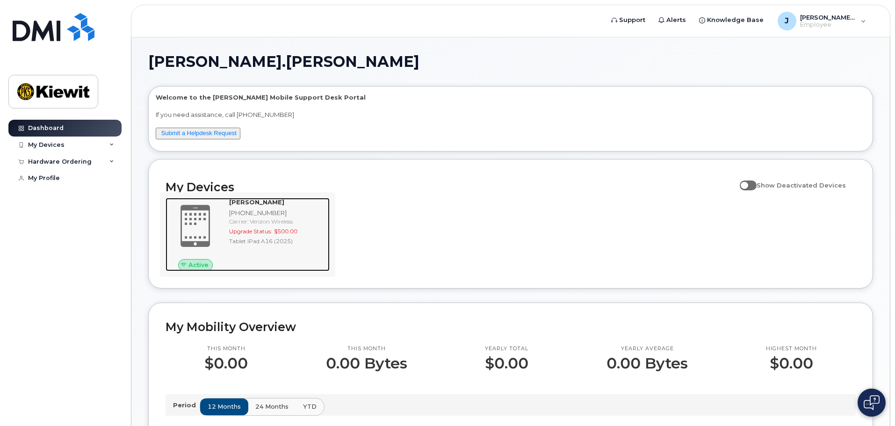 The width and height of the screenshot is (895, 426). Describe the element at coordinates (277, 221) in the screenshot. I see `div: Carrier: Verizon Wireless` at that location.